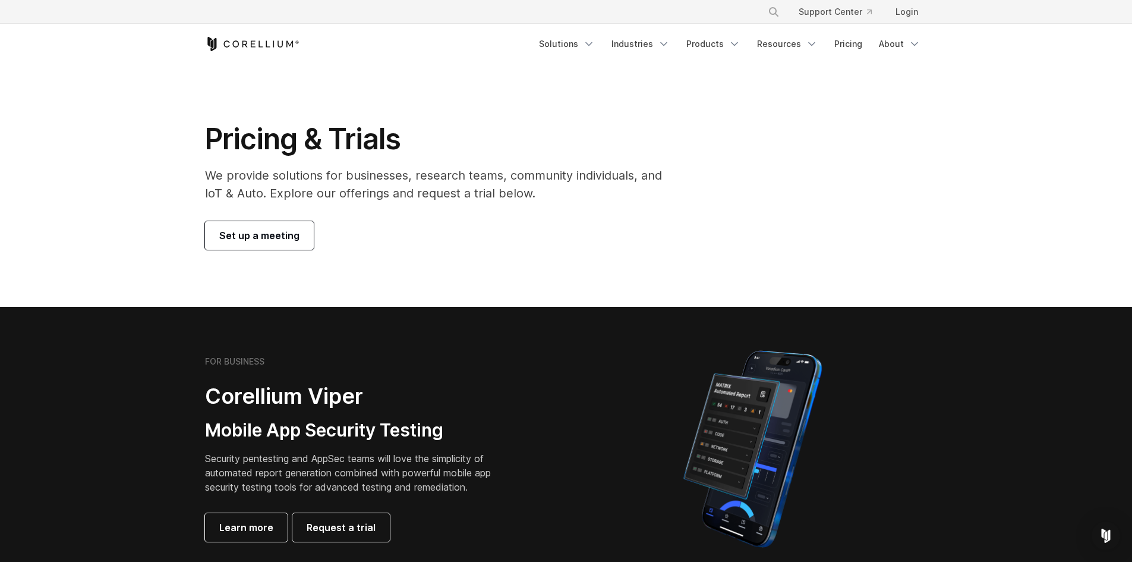 Image resolution: width=1132 pixels, height=562 pixels. What do you see at coordinates (246, 527) in the screenshot?
I see `a: Learn more` at bounding box center [246, 527].